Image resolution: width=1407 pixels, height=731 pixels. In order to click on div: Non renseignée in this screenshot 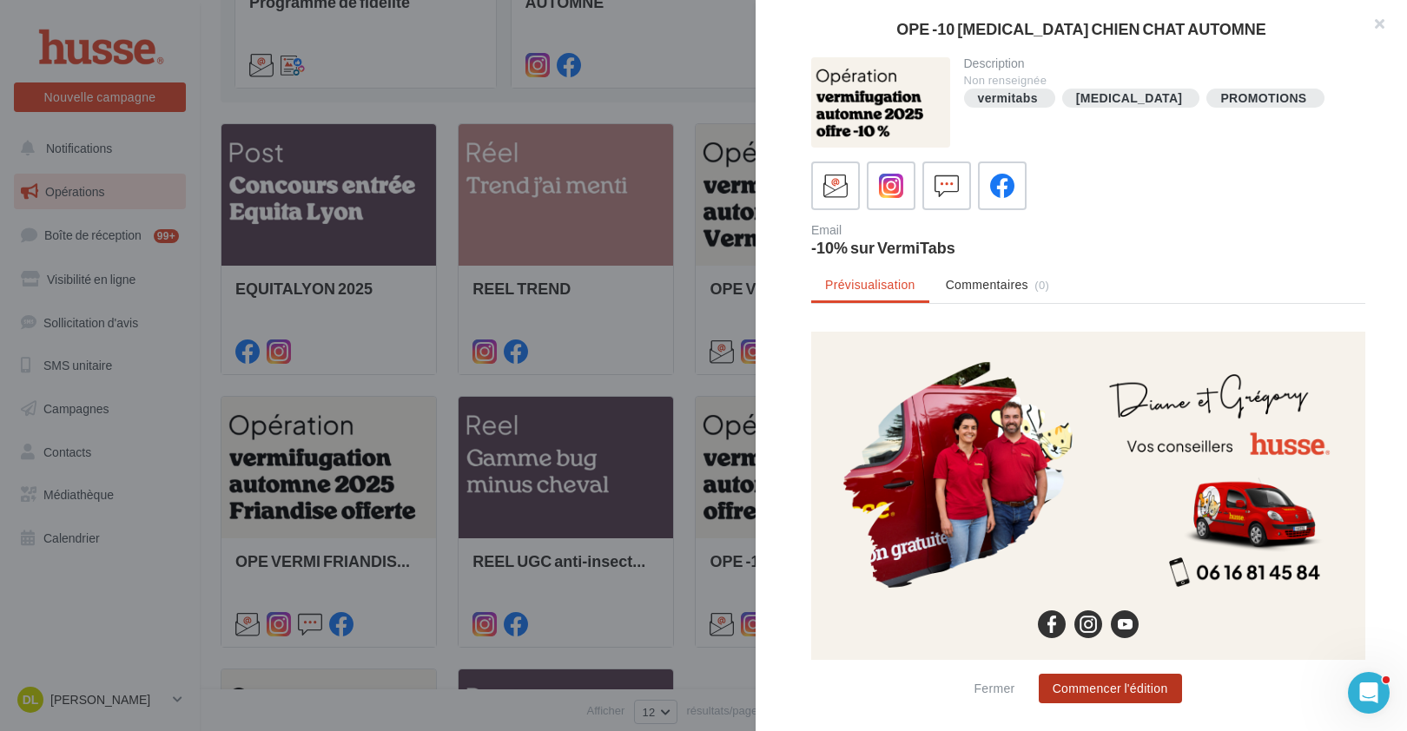, I will do `click(1158, 81)`.